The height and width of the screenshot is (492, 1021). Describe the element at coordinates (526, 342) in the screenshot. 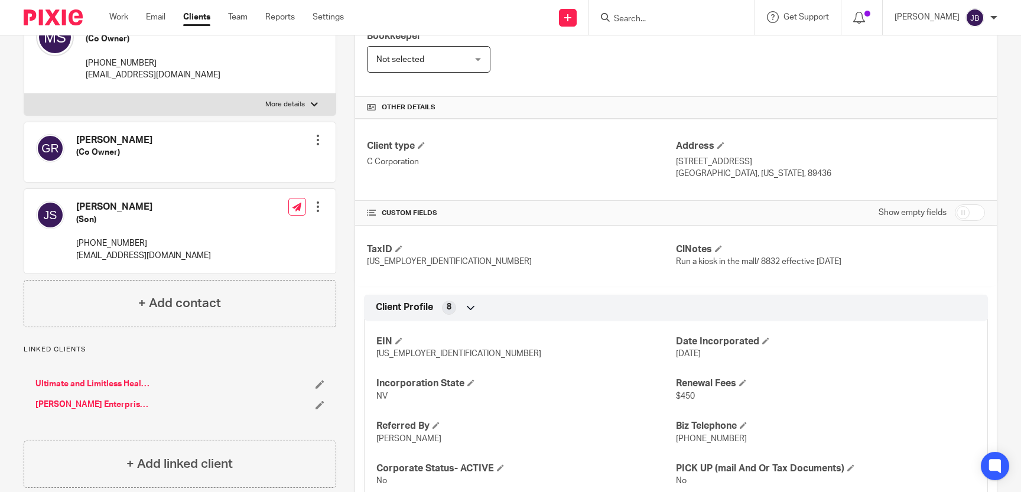

I see `h4: EIN` at that location.